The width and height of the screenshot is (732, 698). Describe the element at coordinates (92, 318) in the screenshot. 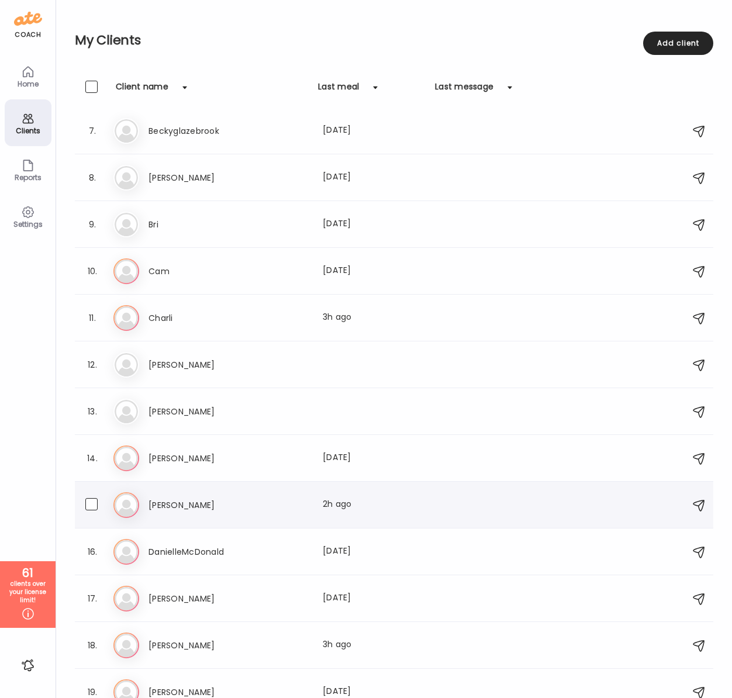

I see `div: 11.` at that location.